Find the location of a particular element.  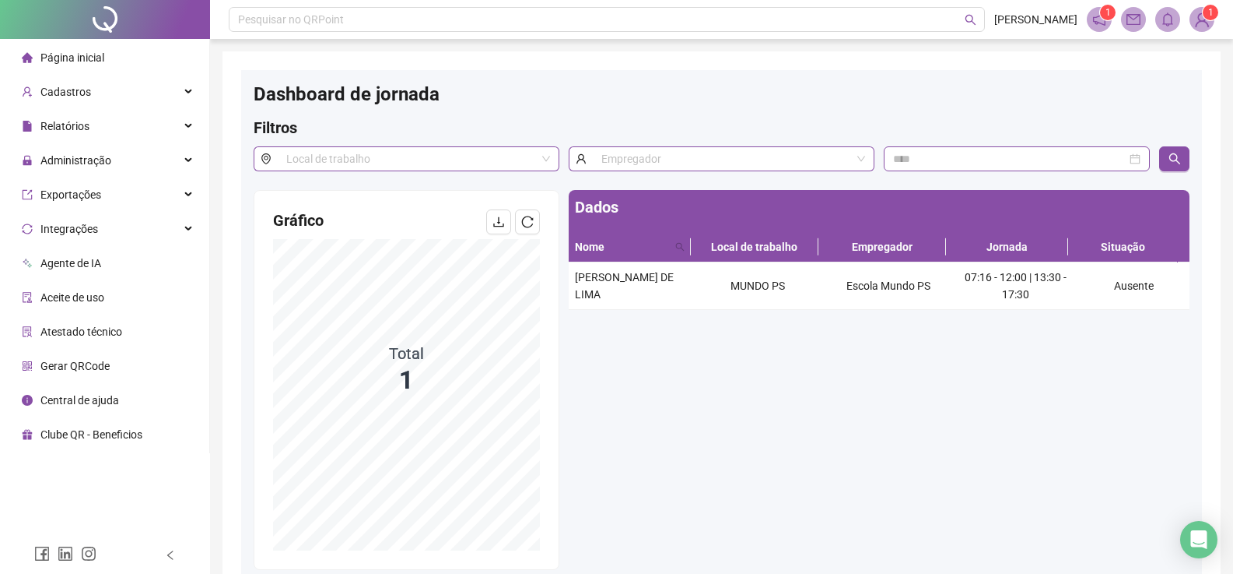

img: 89436 is located at coordinates (1202, 19).